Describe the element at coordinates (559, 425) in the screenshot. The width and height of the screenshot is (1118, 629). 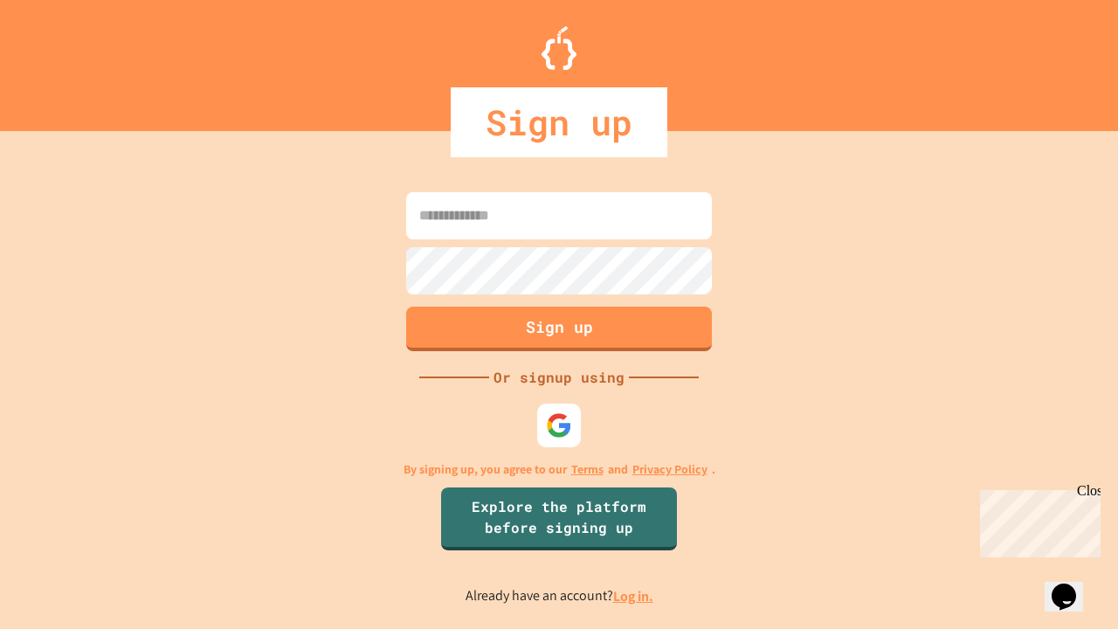
I see `img: google-icon.svg` at that location.